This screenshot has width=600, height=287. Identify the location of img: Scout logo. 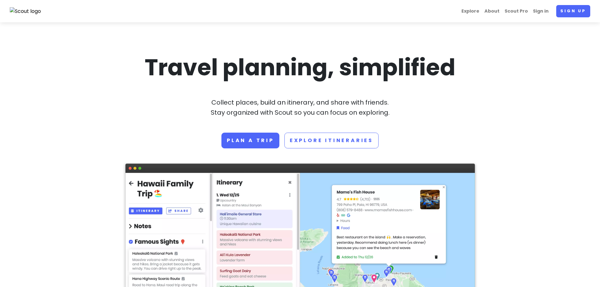
(25, 11).